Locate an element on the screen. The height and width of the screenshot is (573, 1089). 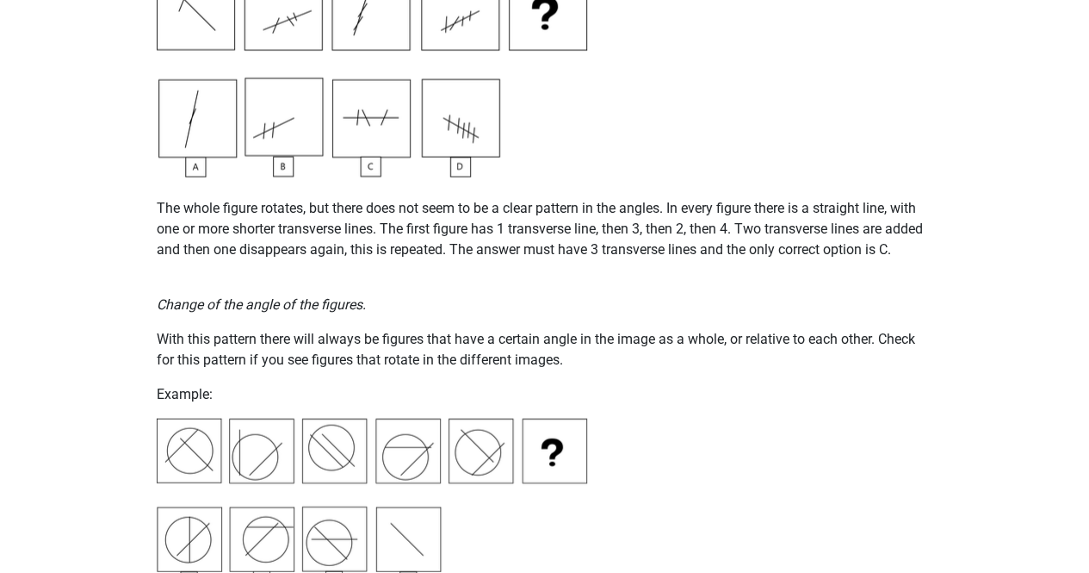
i: Change of the angle of the figures. is located at coordinates (261, 304).